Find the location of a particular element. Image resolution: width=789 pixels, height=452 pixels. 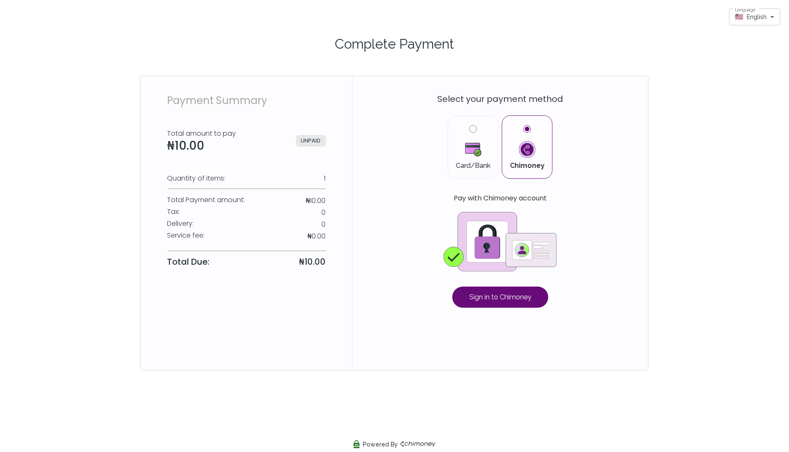

p: 1 is located at coordinates (325, 178).